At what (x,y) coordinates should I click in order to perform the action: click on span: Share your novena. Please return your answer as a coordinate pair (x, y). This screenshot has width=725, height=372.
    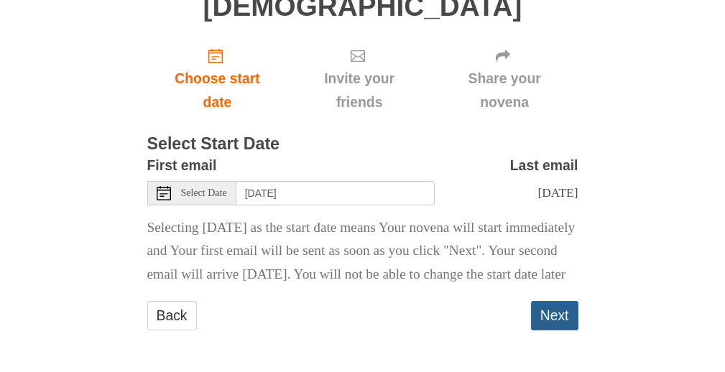
    Looking at the image, I should click on (504, 91).